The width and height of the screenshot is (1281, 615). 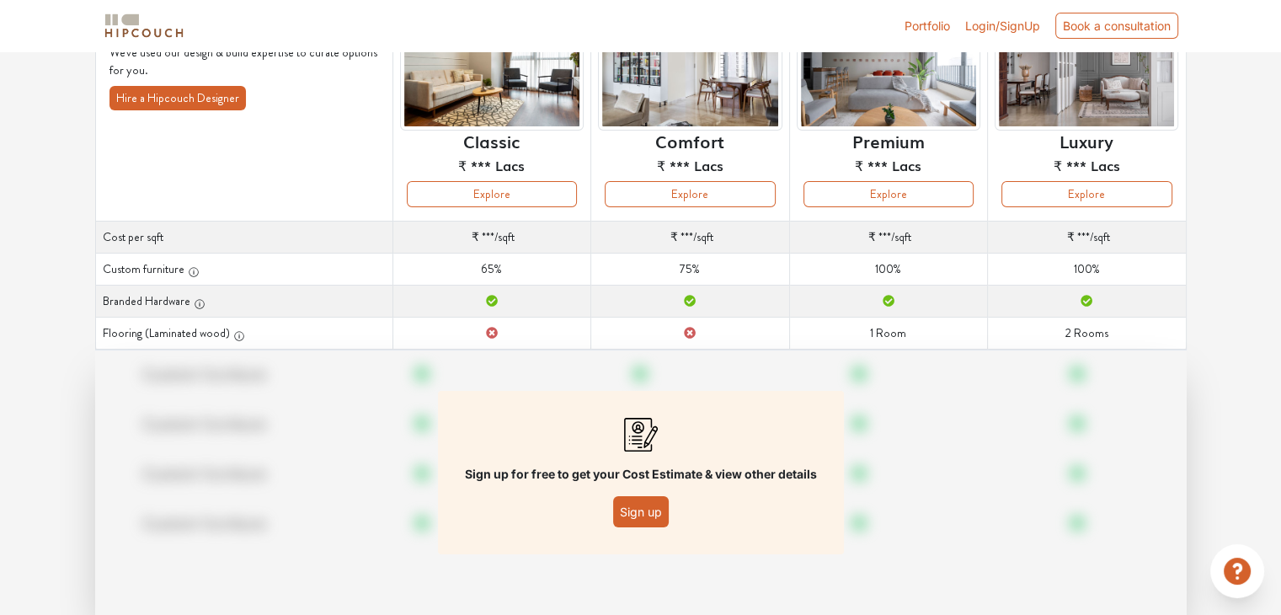 What do you see at coordinates (144, 25) in the screenshot?
I see `span: logo-horizontal.svg` at bounding box center [144, 25].